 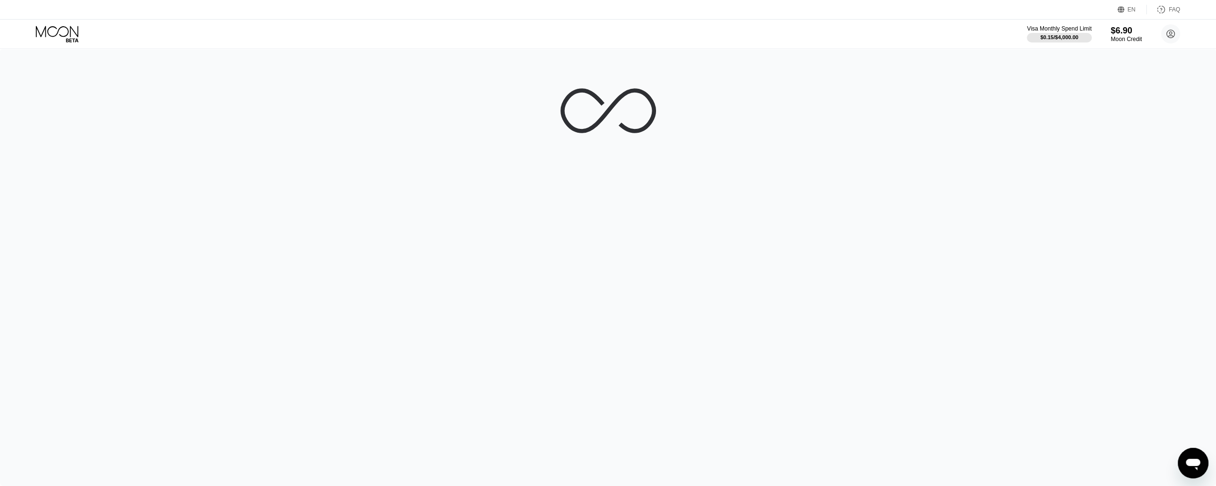 I want to click on div: $6.90, so click(x=1126, y=31).